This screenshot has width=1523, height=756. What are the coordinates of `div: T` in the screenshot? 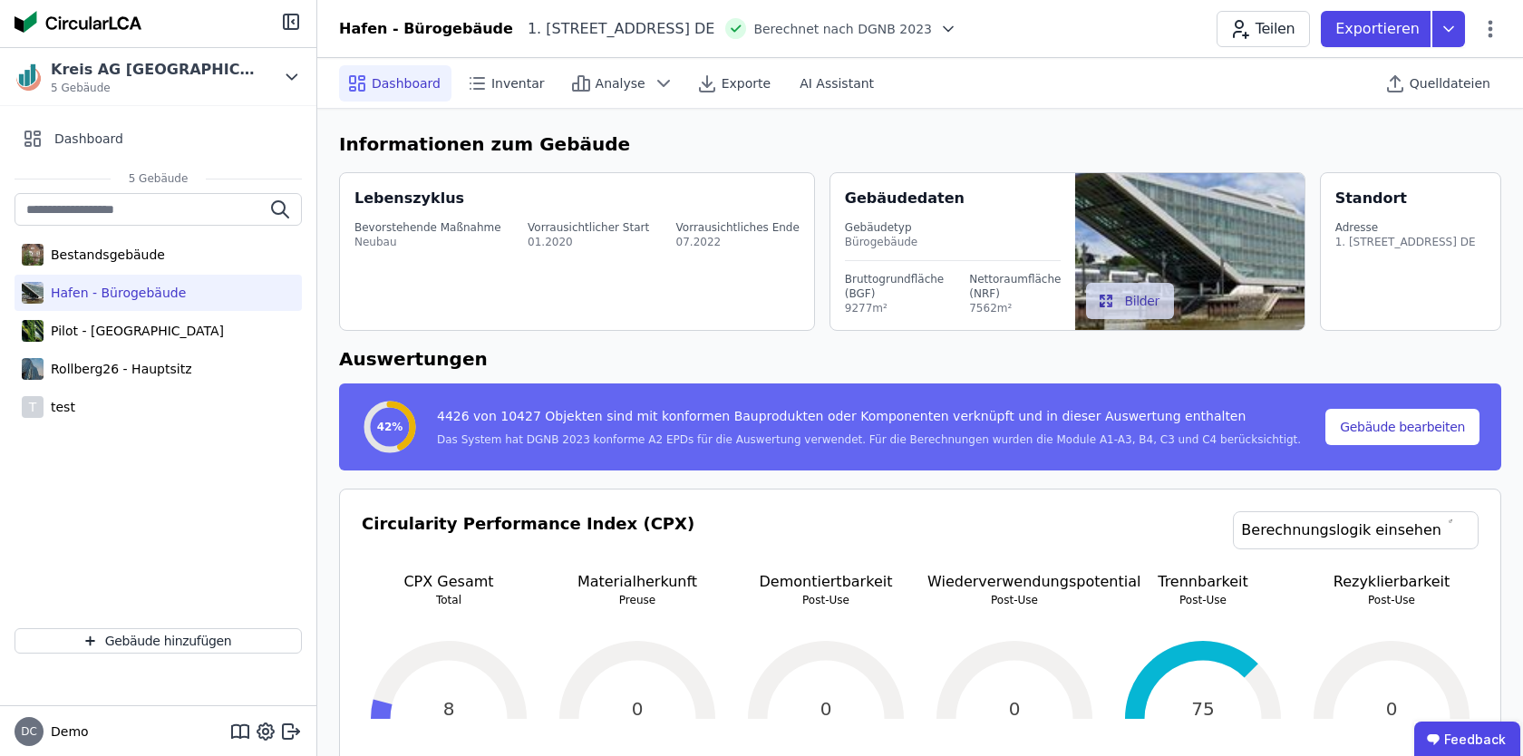 It's located at (33, 407).